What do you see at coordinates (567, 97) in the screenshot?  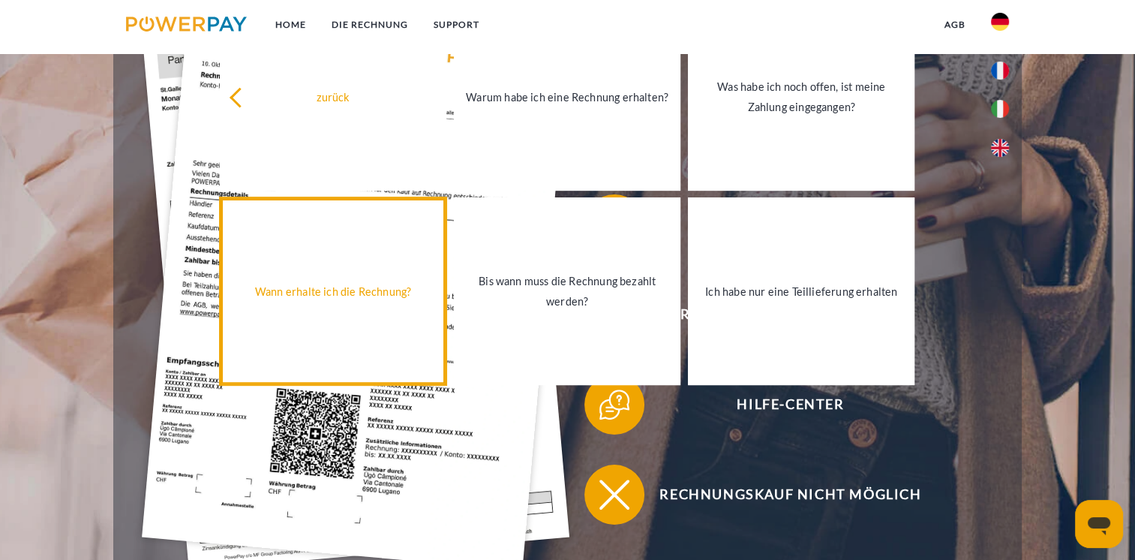 I see `div: Warum habe ich eine Rechnung erhalten?` at bounding box center [567, 97].